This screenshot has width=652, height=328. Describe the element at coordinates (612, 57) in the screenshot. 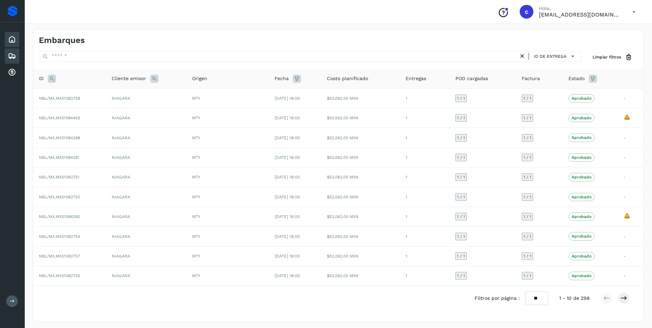

I see `button: Limpiar filtros` at that location.